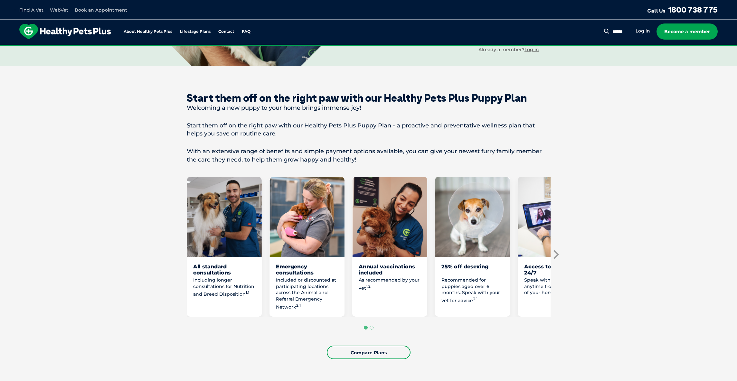 The width and height of the screenshot is (737, 381). What do you see at coordinates (366, 328) in the screenshot?
I see `button: Go to page 1` at bounding box center [366, 328].